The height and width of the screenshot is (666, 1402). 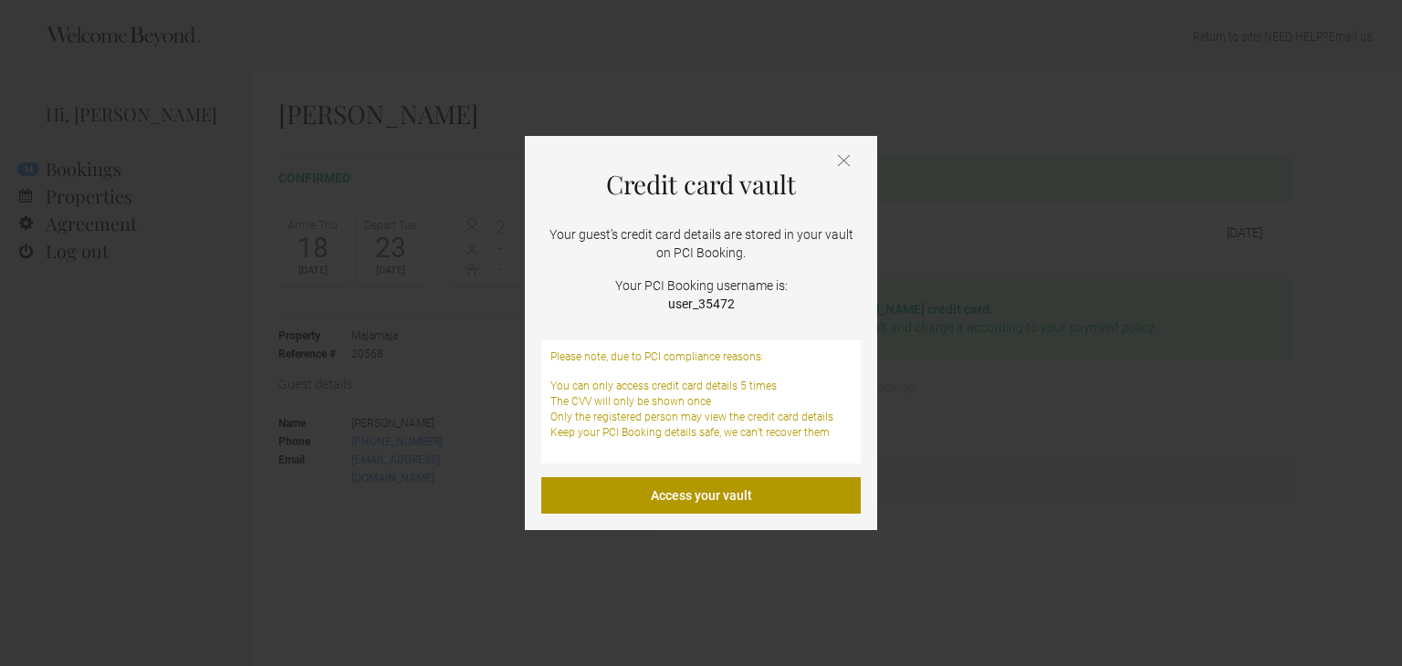 I want to click on strong: user_35472, so click(x=701, y=304).